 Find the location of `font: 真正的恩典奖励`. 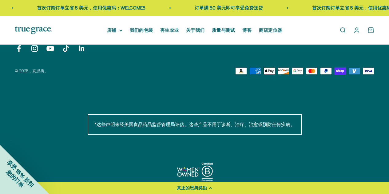

font: 真正的恩典奖励 is located at coordinates (192, 188).